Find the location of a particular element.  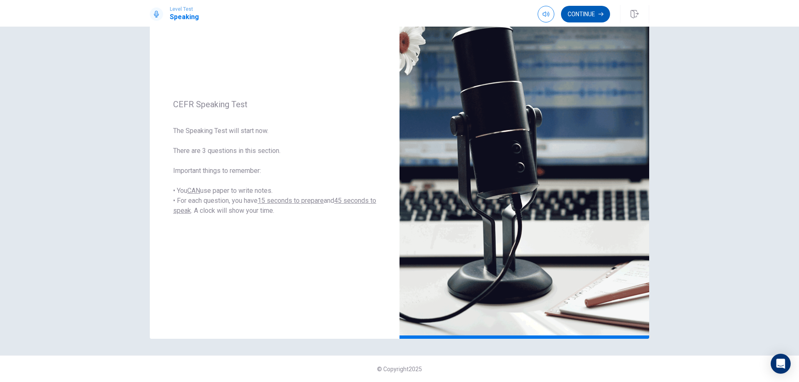

h1: Speaking is located at coordinates (184, 17).